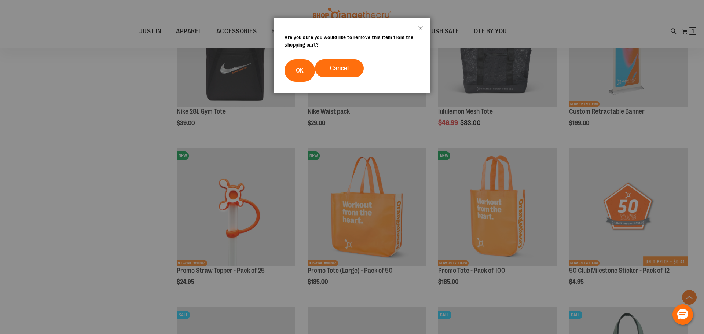 This screenshot has width=704, height=334. Describe the element at coordinates (339, 68) in the screenshot. I see `button: Cancel` at that location.